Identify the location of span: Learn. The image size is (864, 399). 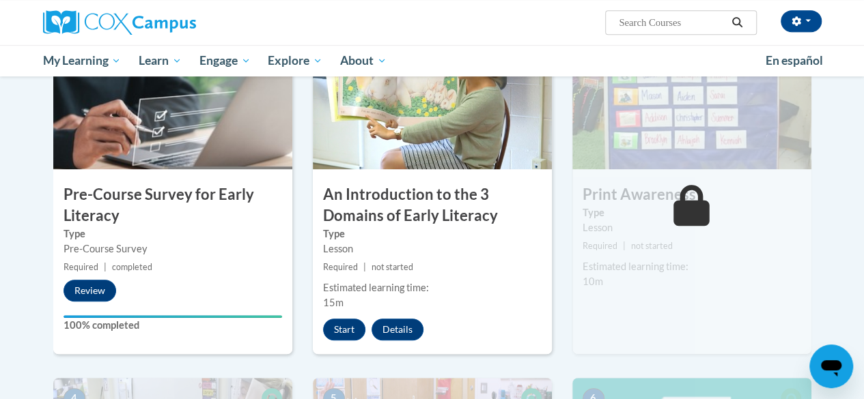
(160, 61).